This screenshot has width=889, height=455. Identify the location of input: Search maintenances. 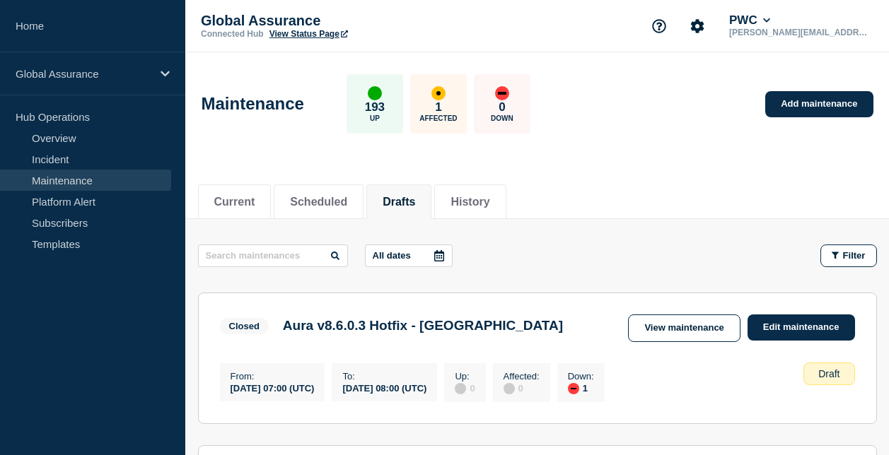
(273, 256).